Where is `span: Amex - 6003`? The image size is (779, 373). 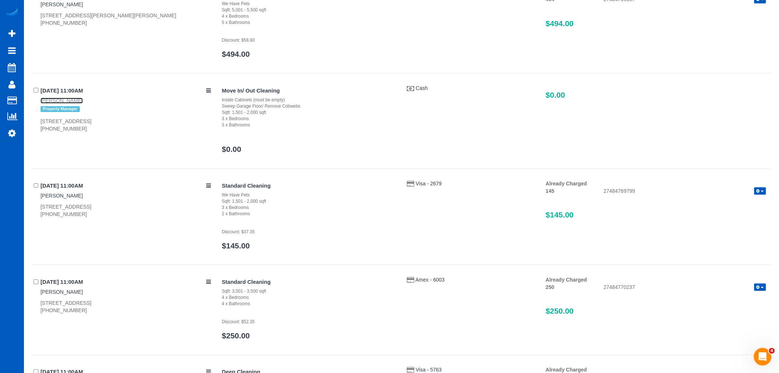 span: Amex - 6003 is located at coordinates (430, 279).